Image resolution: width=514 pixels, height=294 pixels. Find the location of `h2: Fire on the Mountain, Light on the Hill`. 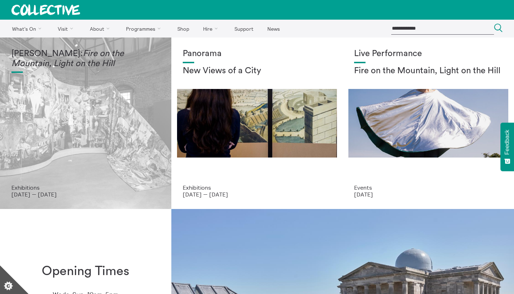

h2: Fire on the Mountain, Light on the Hill is located at coordinates (429, 71).